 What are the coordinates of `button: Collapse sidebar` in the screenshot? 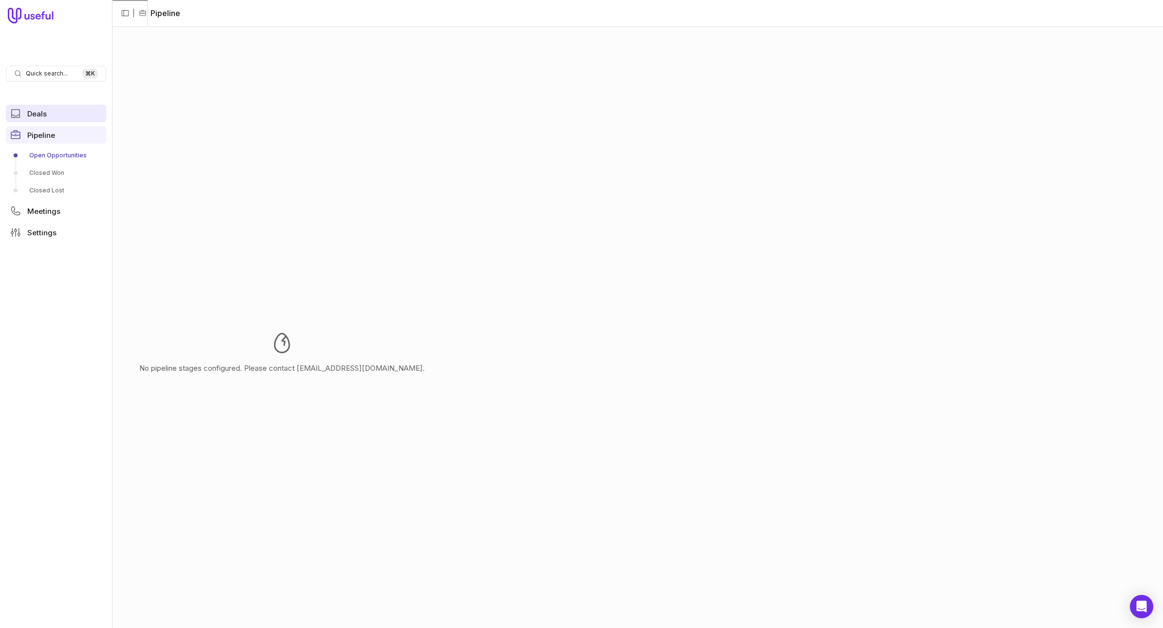 It's located at (125, 13).